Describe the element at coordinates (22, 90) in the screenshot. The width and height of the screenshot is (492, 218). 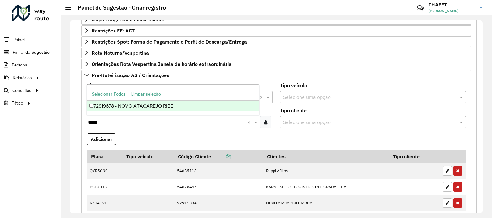
I see `span: Consultas` at that location.